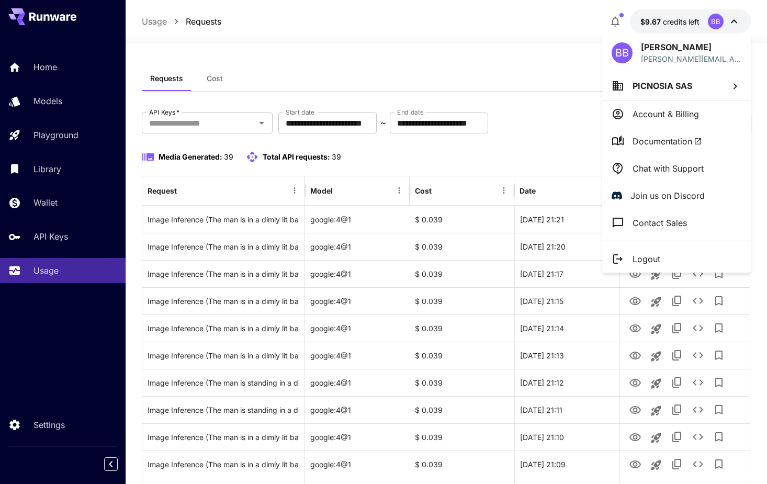  I want to click on span: PICNOSIA SAS, so click(662, 86).